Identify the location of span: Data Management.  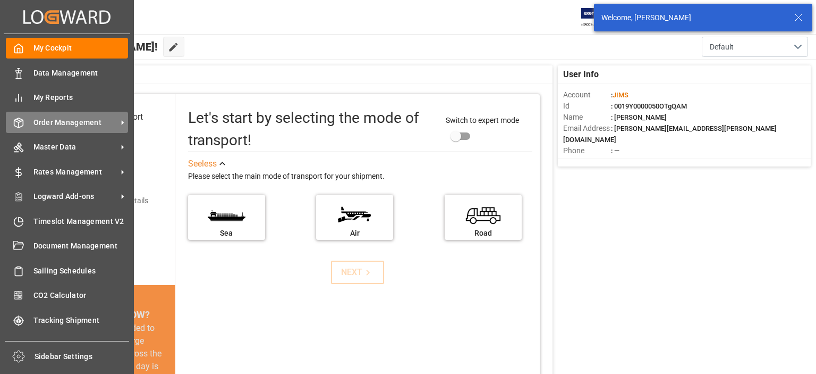
(81, 73).